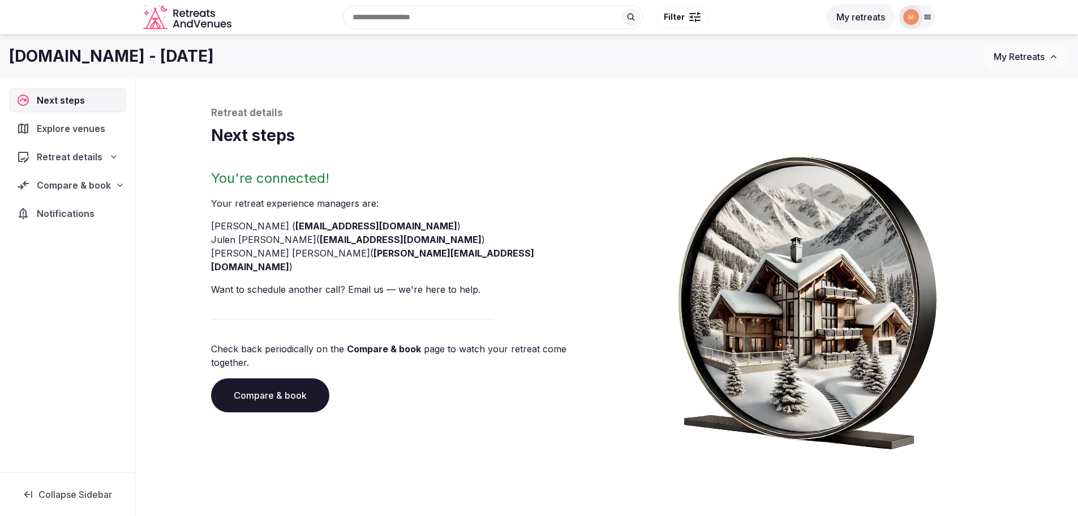 This screenshot has width=1078, height=516. What do you see at coordinates (63, 100) in the screenshot?
I see `span: Next steps` at bounding box center [63, 100].